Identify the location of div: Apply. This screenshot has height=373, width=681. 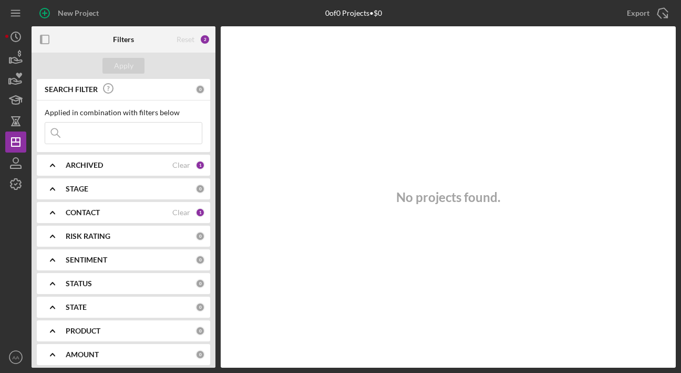
(123, 66).